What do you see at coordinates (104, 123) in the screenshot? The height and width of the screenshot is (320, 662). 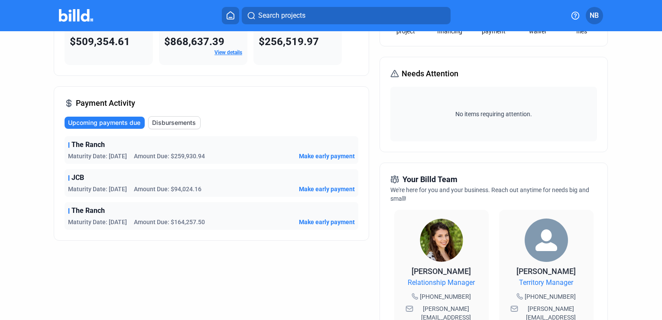 I see `span: Upcoming payments due` at bounding box center [104, 123].